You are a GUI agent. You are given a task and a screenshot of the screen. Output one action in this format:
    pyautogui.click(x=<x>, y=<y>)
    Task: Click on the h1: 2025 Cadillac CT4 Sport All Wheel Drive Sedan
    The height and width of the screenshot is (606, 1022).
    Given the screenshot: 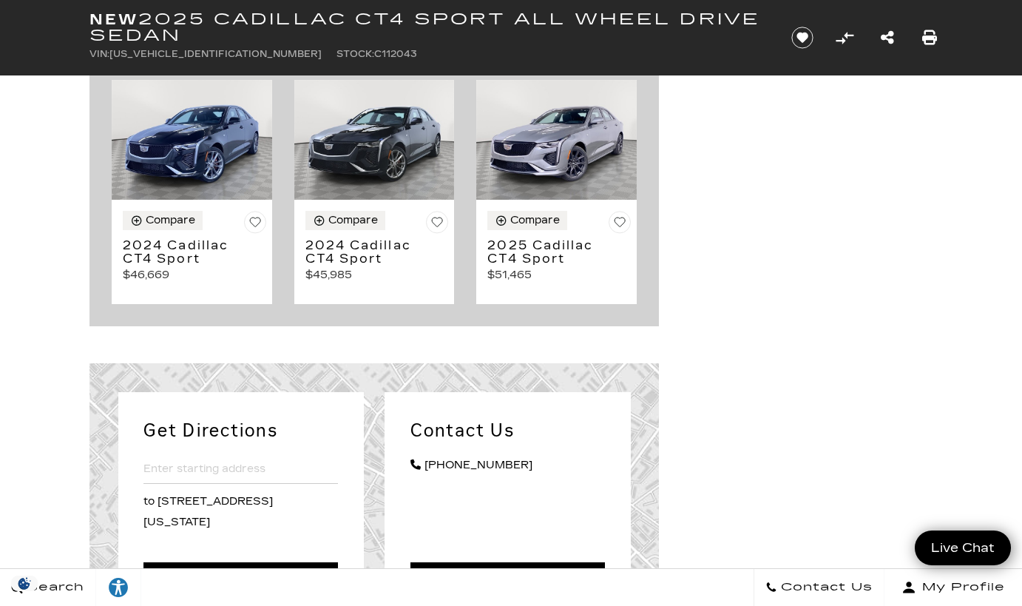 What is the action you would take?
    pyautogui.click(x=427, y=27)
    